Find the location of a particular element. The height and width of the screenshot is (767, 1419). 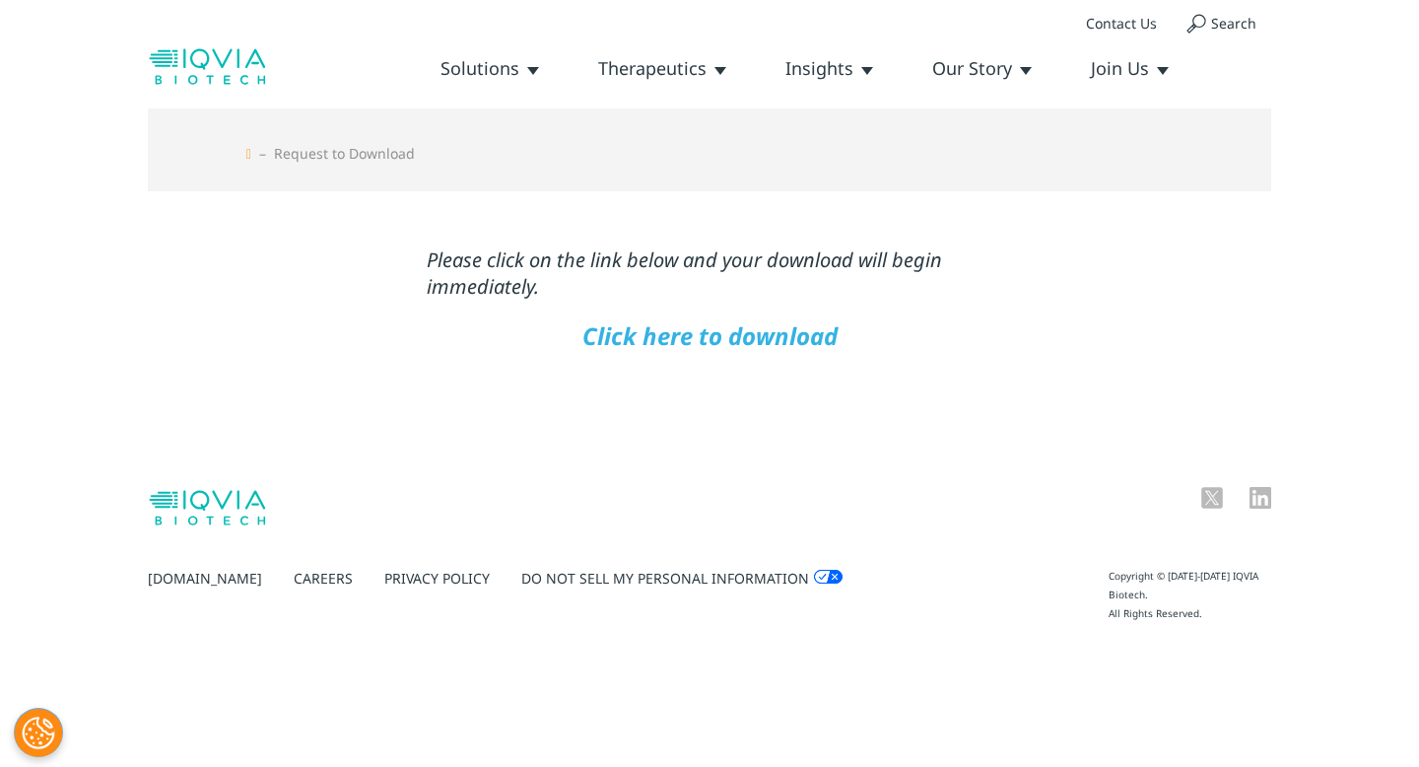

a: Solutions is located at coordinates (490, 68).